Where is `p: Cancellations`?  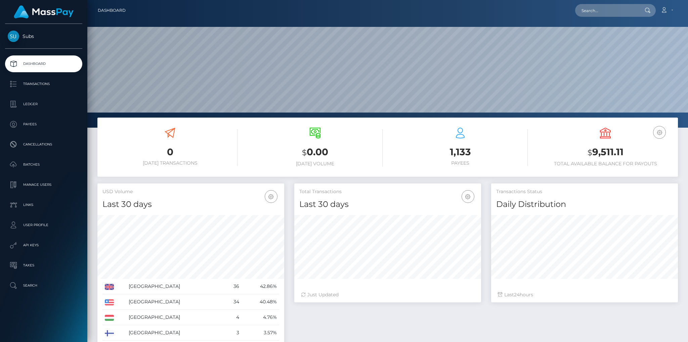
p: Cancellations is located at coordinates (44, 144).